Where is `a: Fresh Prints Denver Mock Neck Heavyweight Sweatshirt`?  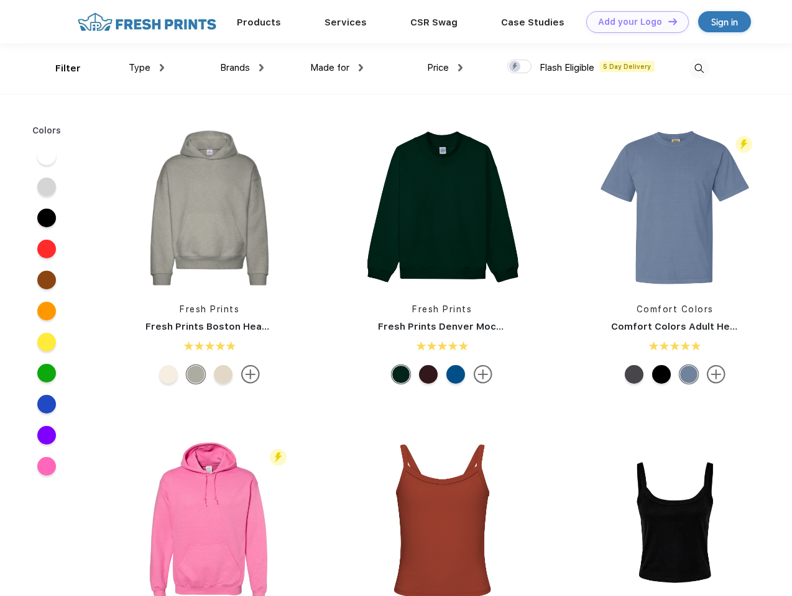
a: Fresh Prints Denver Mock Neck Heavyweight Sweatshirt is located at coordinates (513, 327).